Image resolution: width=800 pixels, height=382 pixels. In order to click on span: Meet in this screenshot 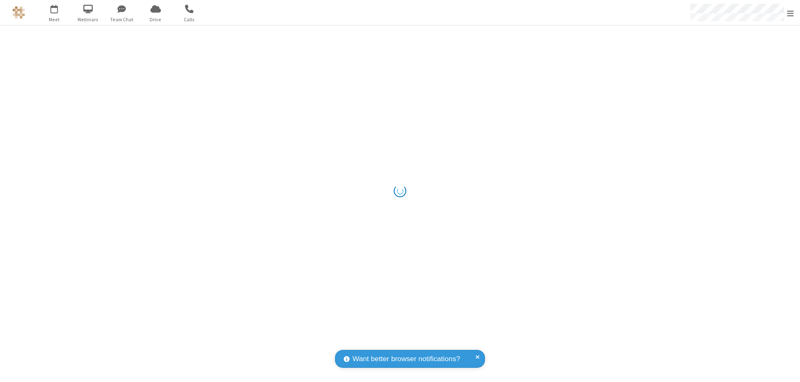, I will do `click(54, 20)`.